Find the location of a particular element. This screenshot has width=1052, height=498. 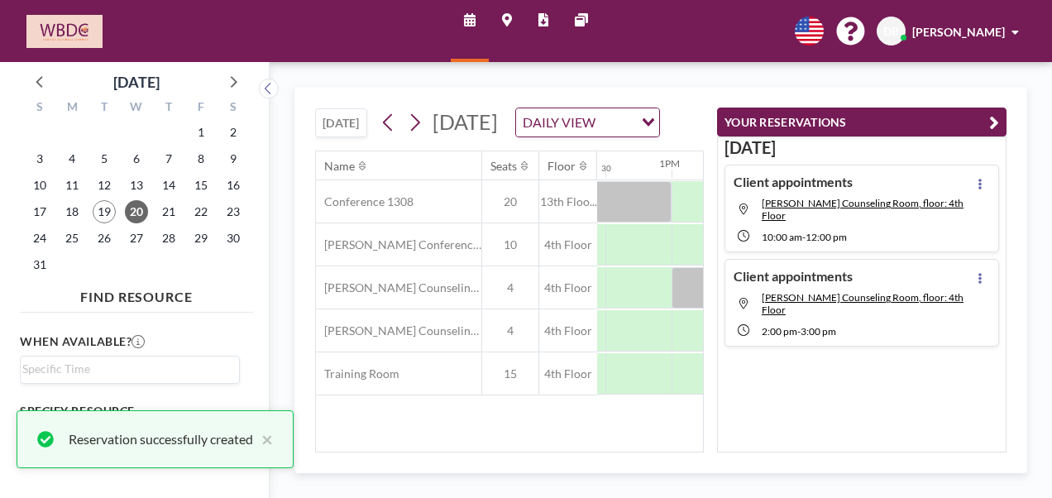

span: 15 is located at coordinates (510, 374).